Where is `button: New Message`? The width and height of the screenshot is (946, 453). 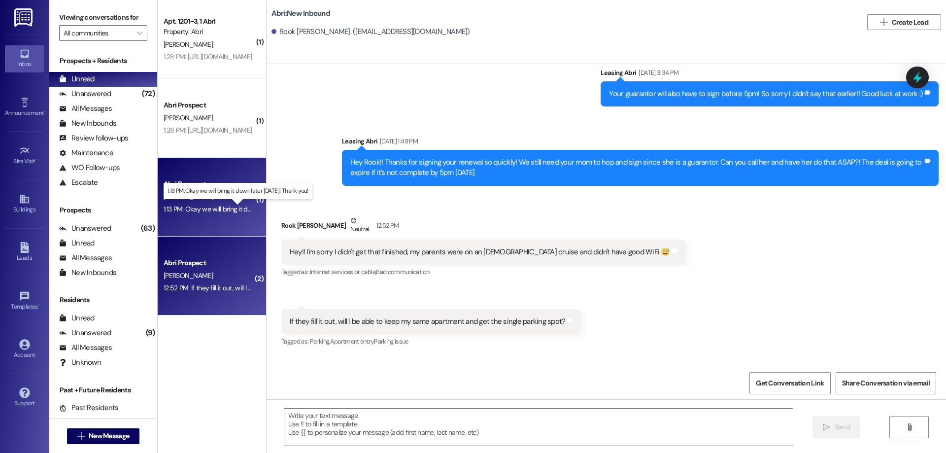 button: New Message is located at coordinates (103, 436).